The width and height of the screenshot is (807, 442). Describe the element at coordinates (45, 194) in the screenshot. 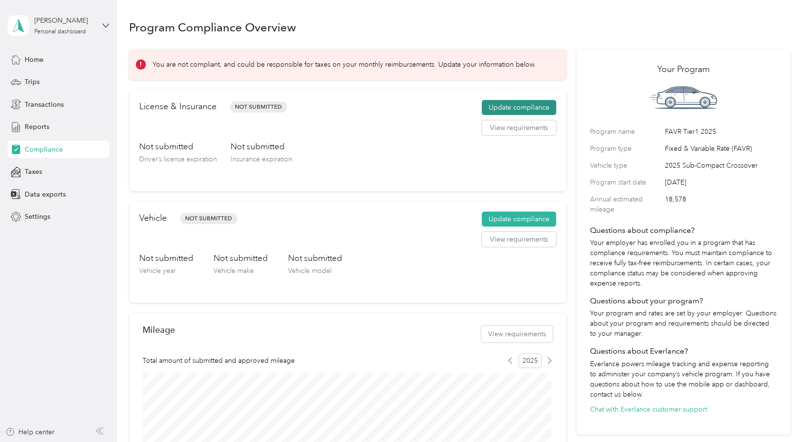

I see `span: Data exports` at that location.